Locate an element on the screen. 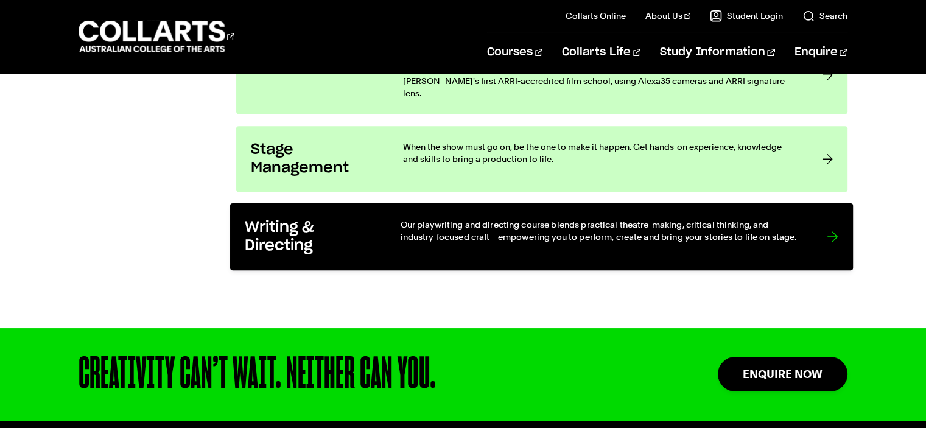 Image resolution: width=926 pixels, height=428 pixels. h3: Stage Management is located at coordinates (315, 159).